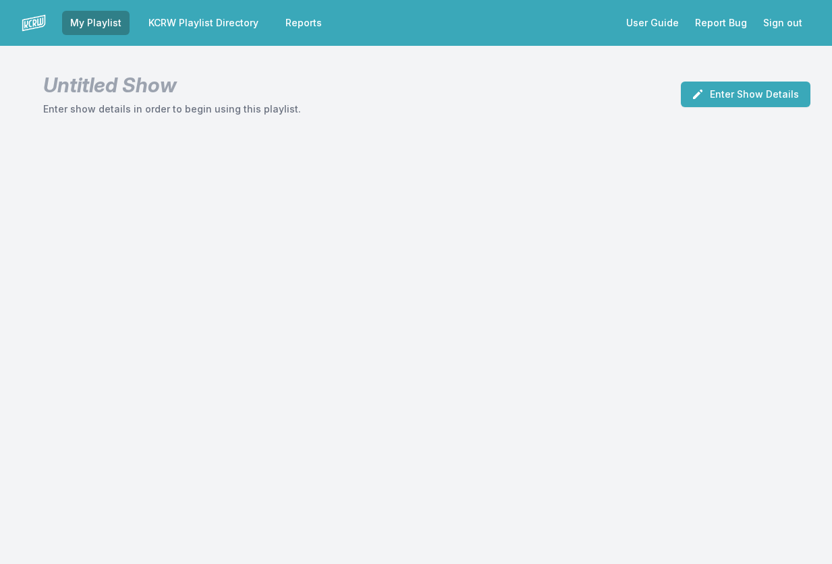 The height and width of the screenshot is (564, 832). I want to click on h1: Untitled Show, so click(172, 85).